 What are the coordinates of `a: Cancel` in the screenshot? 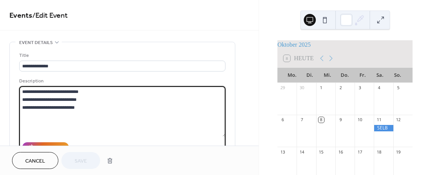 It's located at (35, 160).